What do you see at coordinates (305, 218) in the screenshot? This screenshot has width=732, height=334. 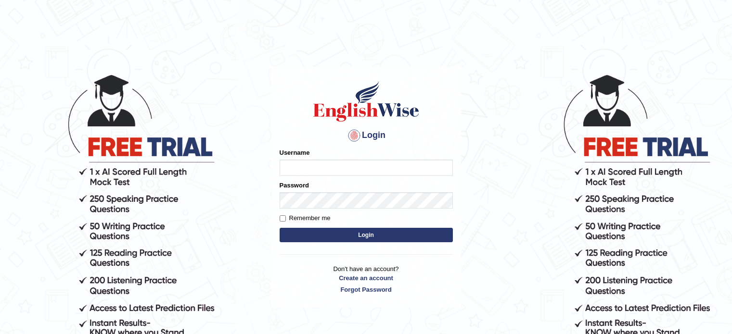 I see `label: Remember me` at bounding box center [305, 218].